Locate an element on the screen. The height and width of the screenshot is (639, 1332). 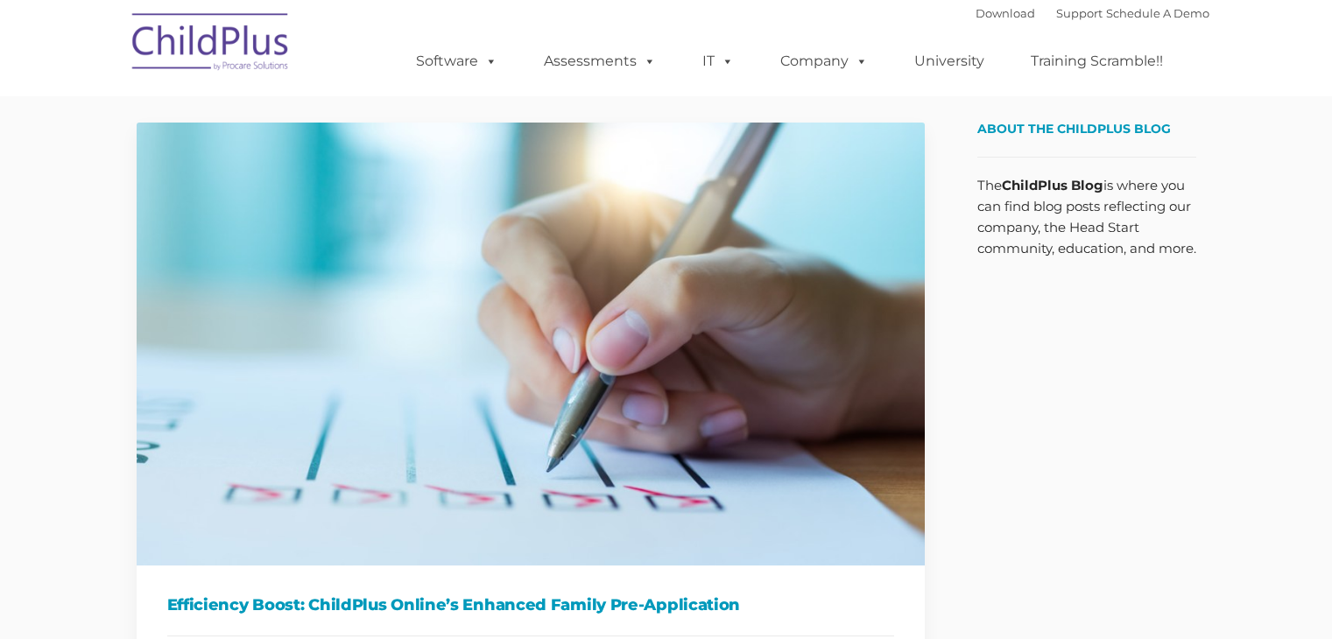
p: The is where you can find blog posts reflecting our company, the Head Start community, education,... is located at coordinates (1087, 217).